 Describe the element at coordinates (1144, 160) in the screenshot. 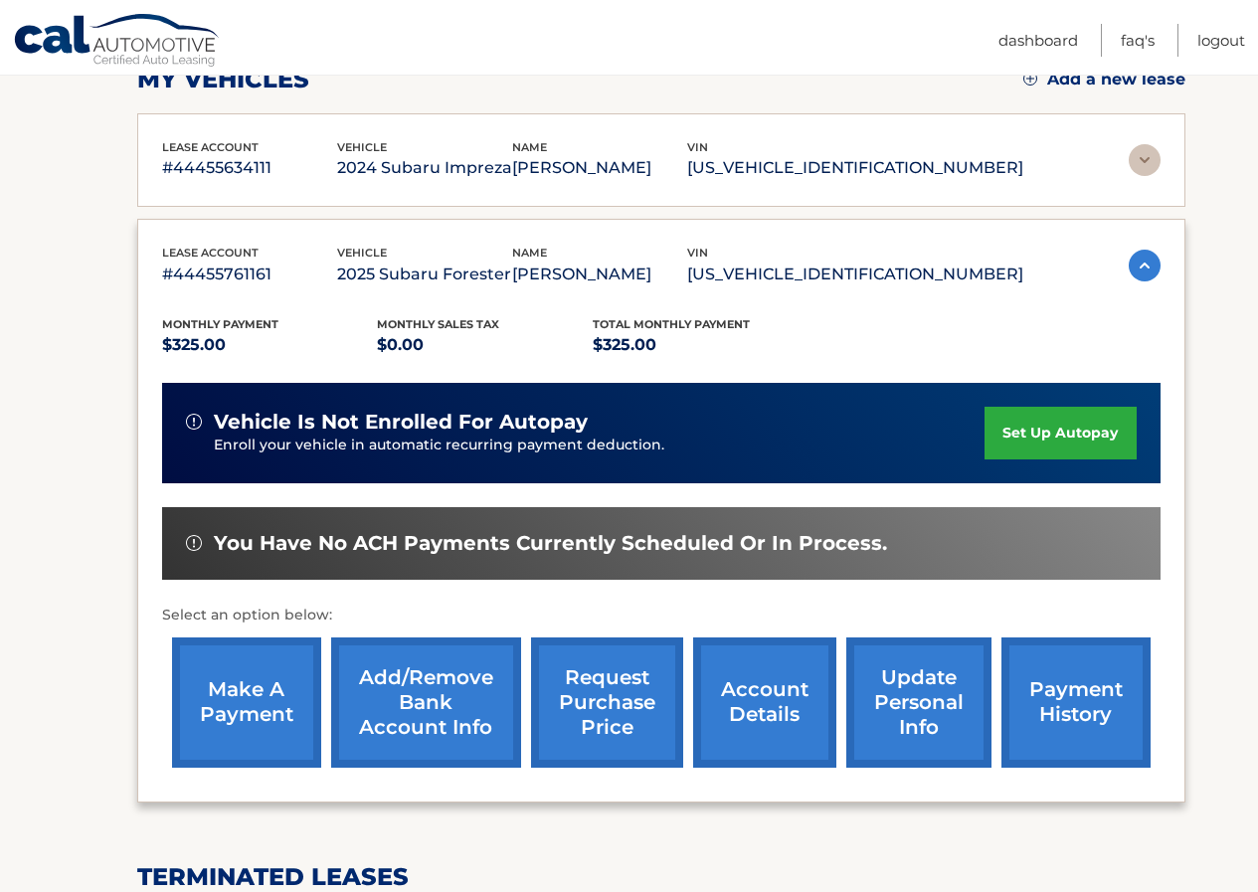

I see `img: accordion-rest.svg` at that location.